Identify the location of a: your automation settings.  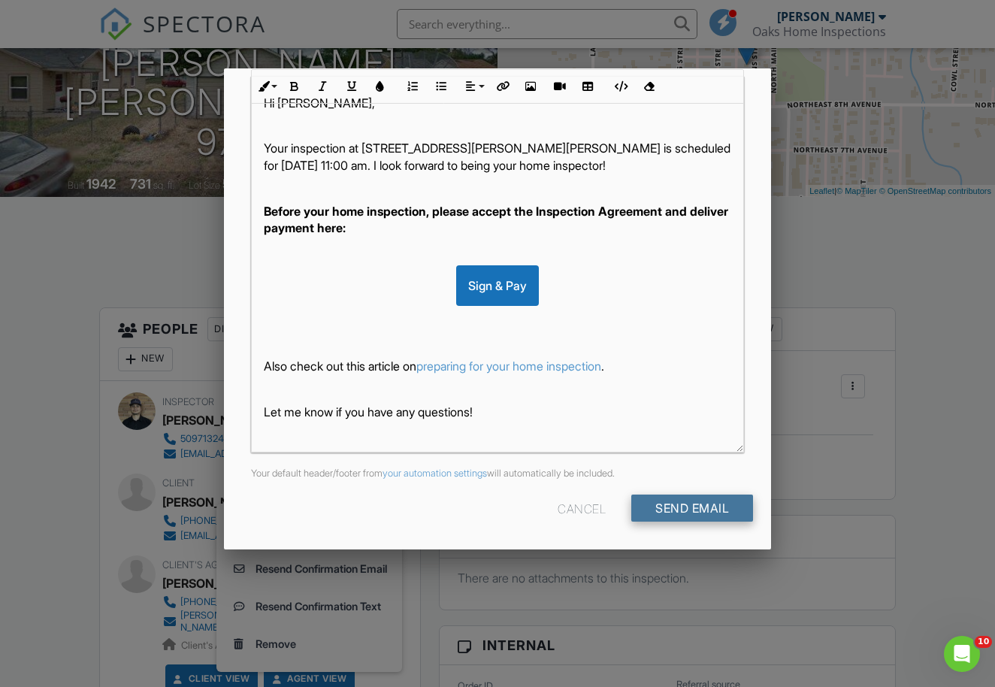
(434, 473).